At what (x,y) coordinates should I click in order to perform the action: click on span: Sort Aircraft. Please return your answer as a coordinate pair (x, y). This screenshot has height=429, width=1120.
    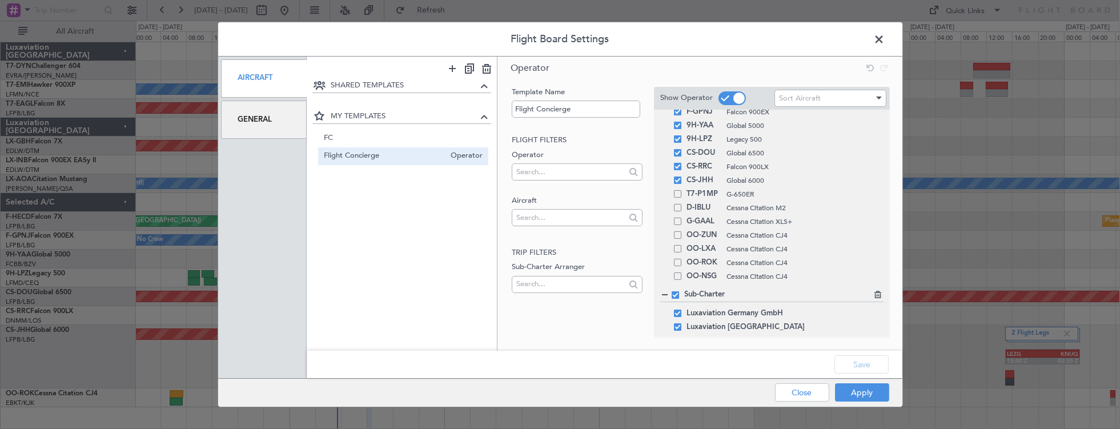
    Looking at the image, I should click on (800, 98).